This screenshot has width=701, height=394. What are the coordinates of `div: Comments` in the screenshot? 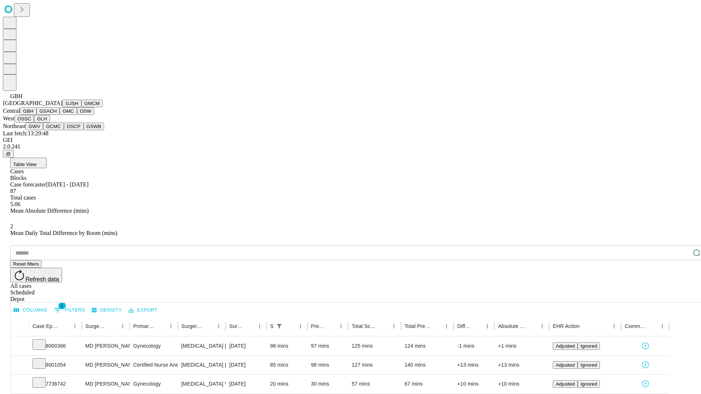 It's located at (635, 326).